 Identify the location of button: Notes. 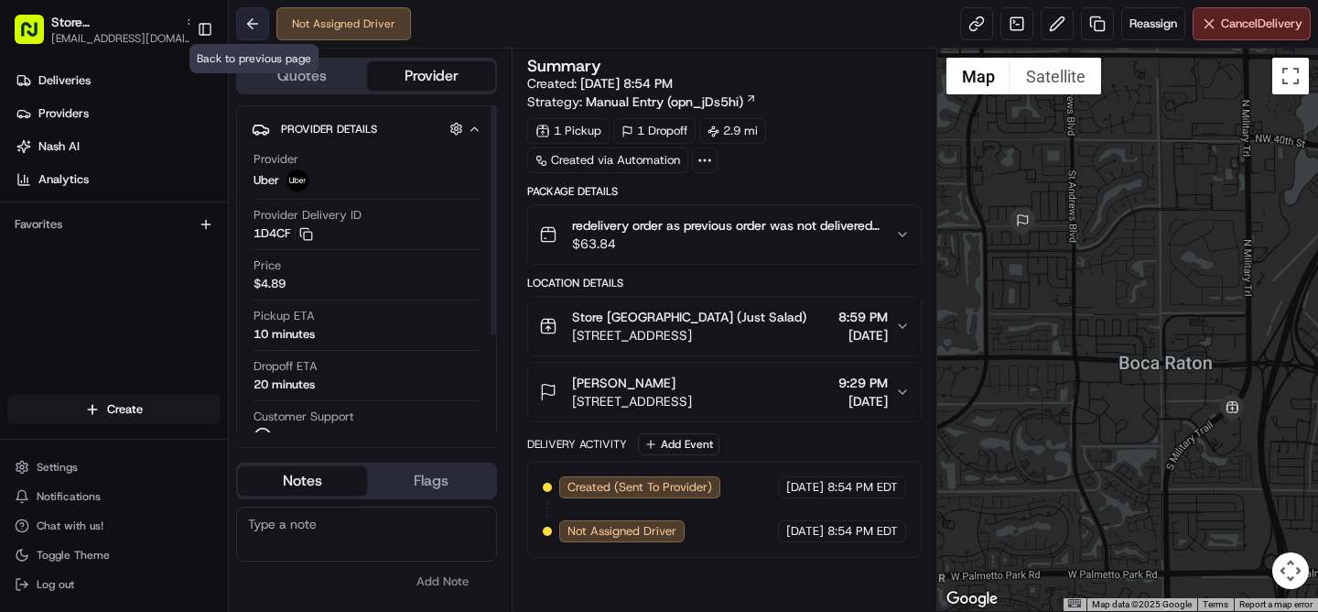
(302, 481).